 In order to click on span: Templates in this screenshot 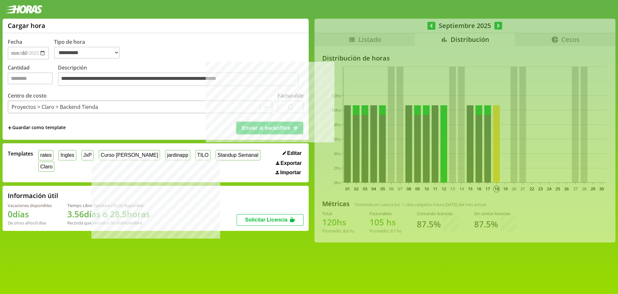, I will do `click(20, 154)`.